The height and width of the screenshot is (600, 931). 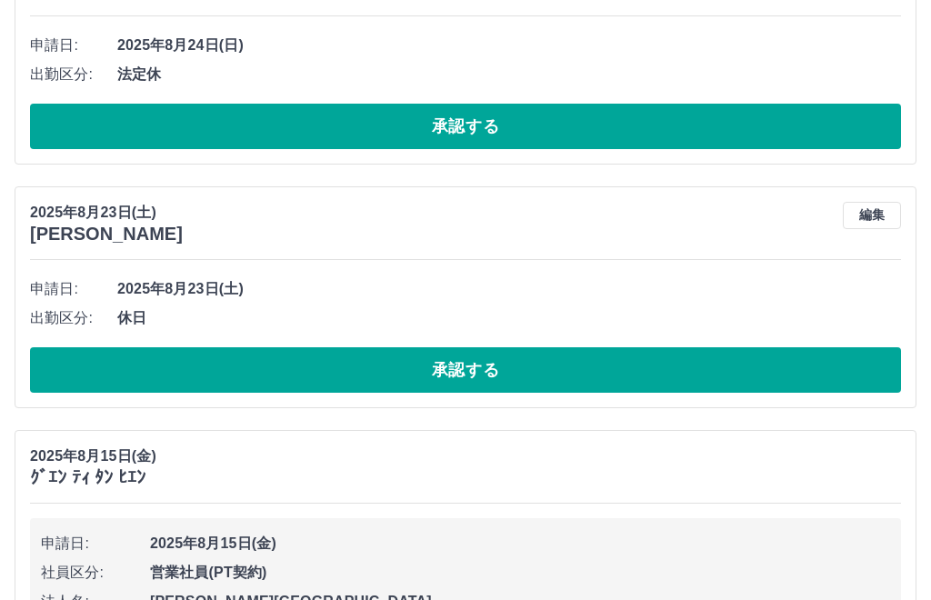 What do you see at coordinates (520, 573) in the screenshot?
I see `span: 営業社員(PT契約)` at bounding box center [520, 573].